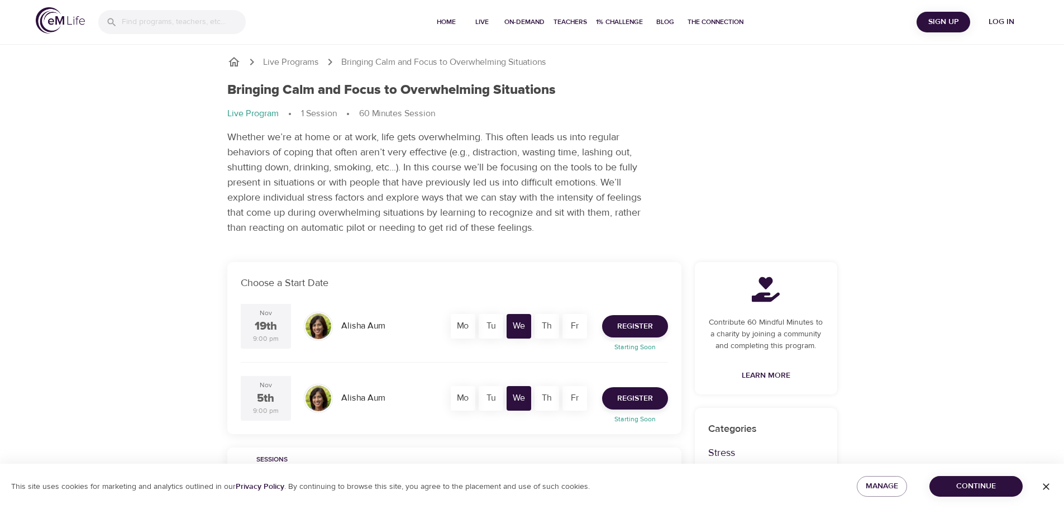  What do you see at coordinates (766, 452) in the screenshot?
I see `p: Stress` at bounding box center [766, 452].